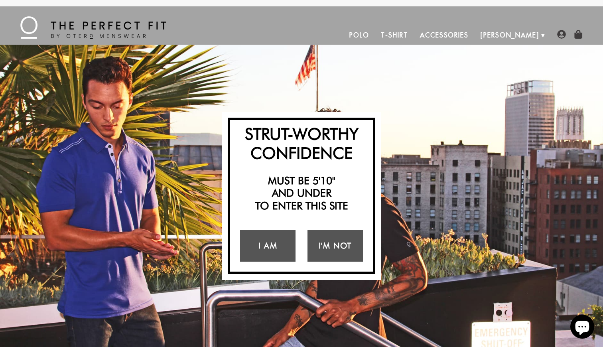 This screenshot has height=347, width=603. I want to click on a: I Am, so click(268, 246).